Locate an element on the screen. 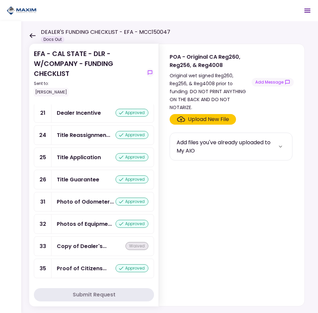 The width and height of the screenshot is (318, 313). button: Open menu is located at coordinates (307, 11).